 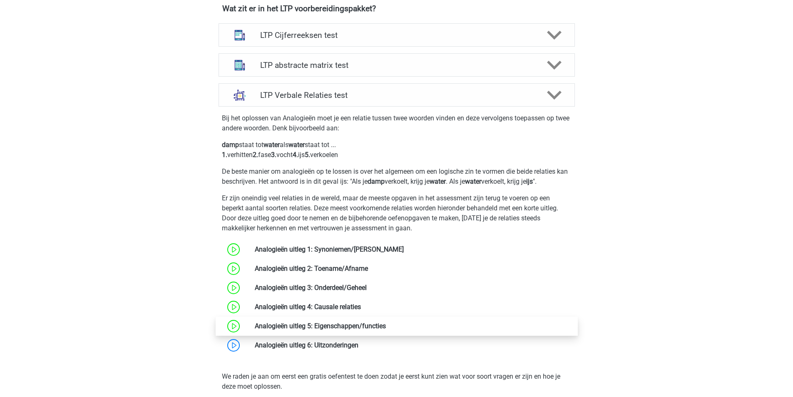 I want to click on a: abstracte matrices LTP abstracte matrix test, so click(x=397, y=65).